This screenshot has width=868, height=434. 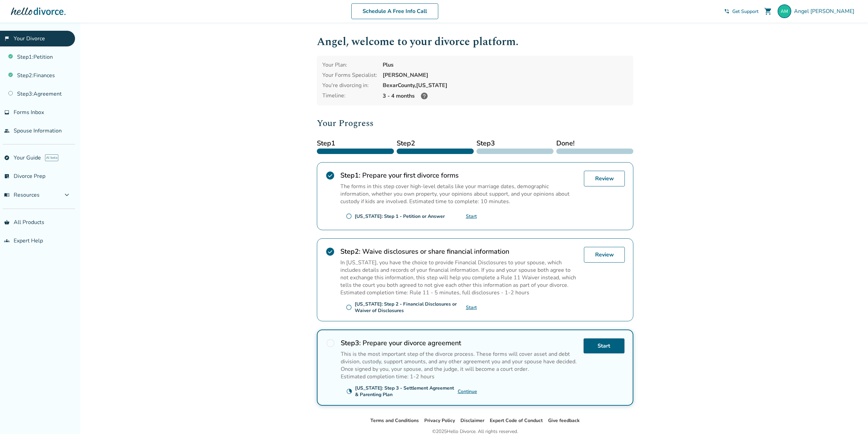 I want to click on p: Estimated completion time: 1-2 hours, so click(x=459, y=376).